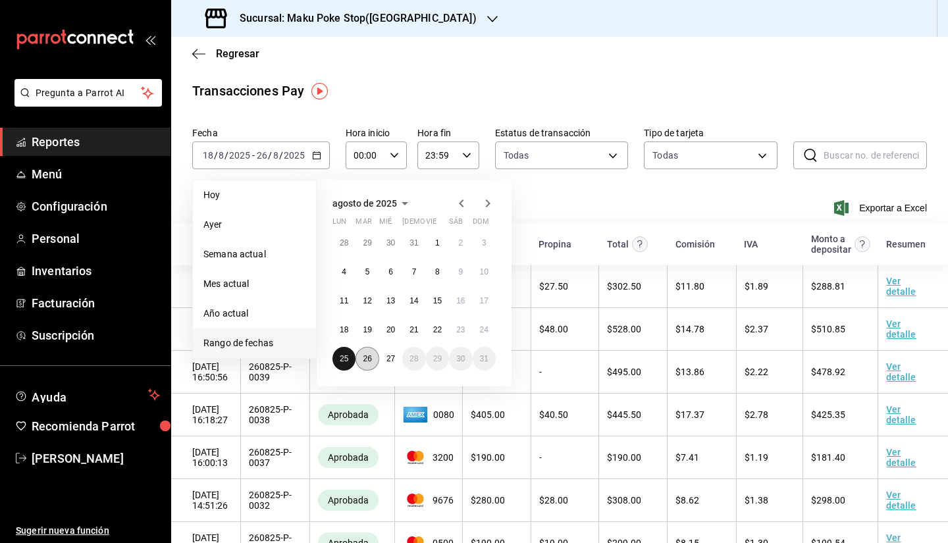  I want to click on span: 0080, so click(429, 415).